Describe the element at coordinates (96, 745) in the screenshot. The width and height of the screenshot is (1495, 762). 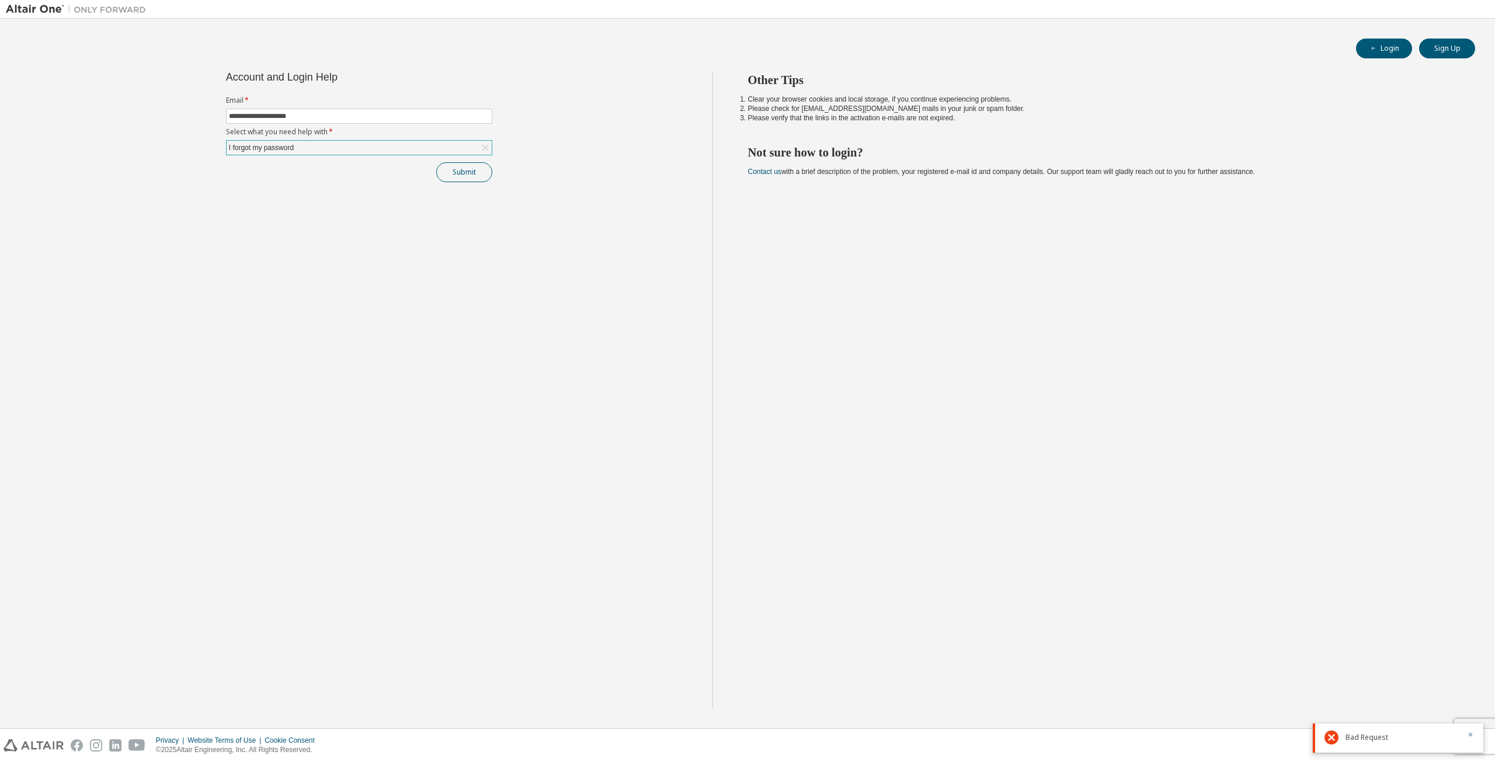
I see `img: instagram.svg` at that location.